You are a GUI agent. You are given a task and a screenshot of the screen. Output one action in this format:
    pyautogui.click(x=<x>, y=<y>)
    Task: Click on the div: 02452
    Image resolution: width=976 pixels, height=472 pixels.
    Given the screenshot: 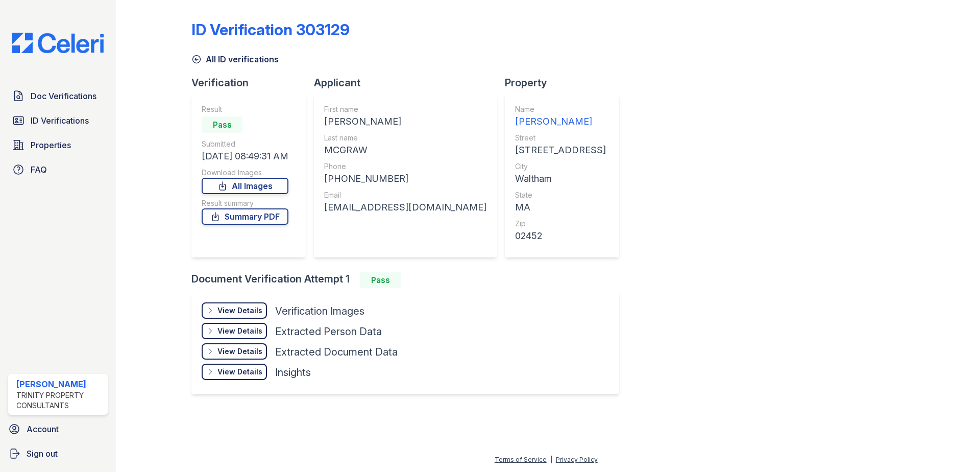 What is the action you would take?
    pyautogui.click(x=560, y=236)
    